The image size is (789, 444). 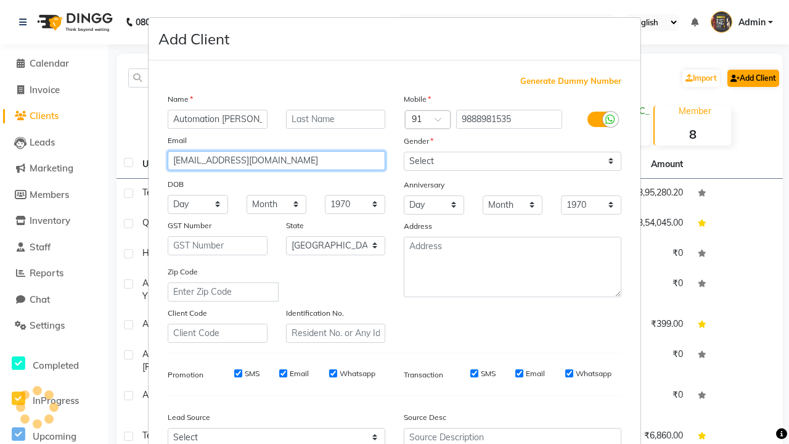 What do you see at coordinates (217, 333) in the screenshot?
I see `input: Client Code` at bounding box center [217, 333].